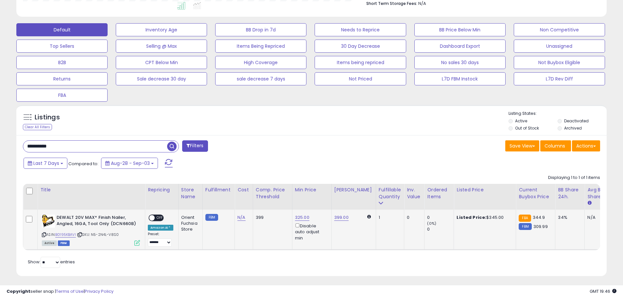 The image size is (623, 298). What do you see at coordinates (161, 63) in the screenshot?
I see `button: CPT Below Min` at bounding box center [161, 63].